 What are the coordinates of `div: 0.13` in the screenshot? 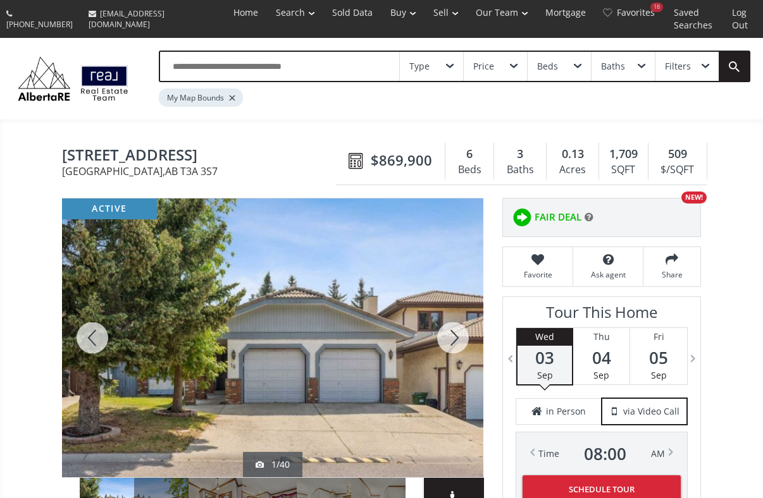 It's located at (572, 154).